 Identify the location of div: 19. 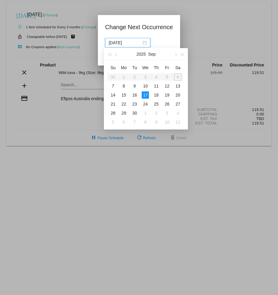
(167, 95).